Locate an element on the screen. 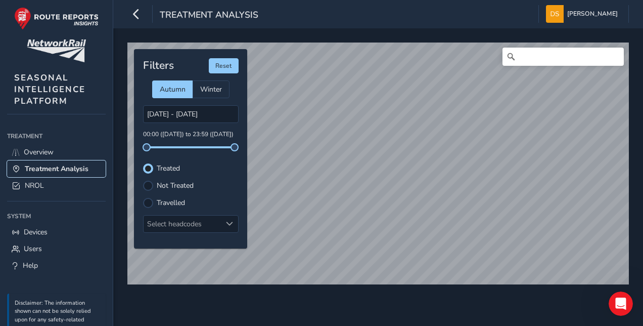 The height and width of the screenshot is (326, 643). span: Winter is located at coordinates (211, 89).